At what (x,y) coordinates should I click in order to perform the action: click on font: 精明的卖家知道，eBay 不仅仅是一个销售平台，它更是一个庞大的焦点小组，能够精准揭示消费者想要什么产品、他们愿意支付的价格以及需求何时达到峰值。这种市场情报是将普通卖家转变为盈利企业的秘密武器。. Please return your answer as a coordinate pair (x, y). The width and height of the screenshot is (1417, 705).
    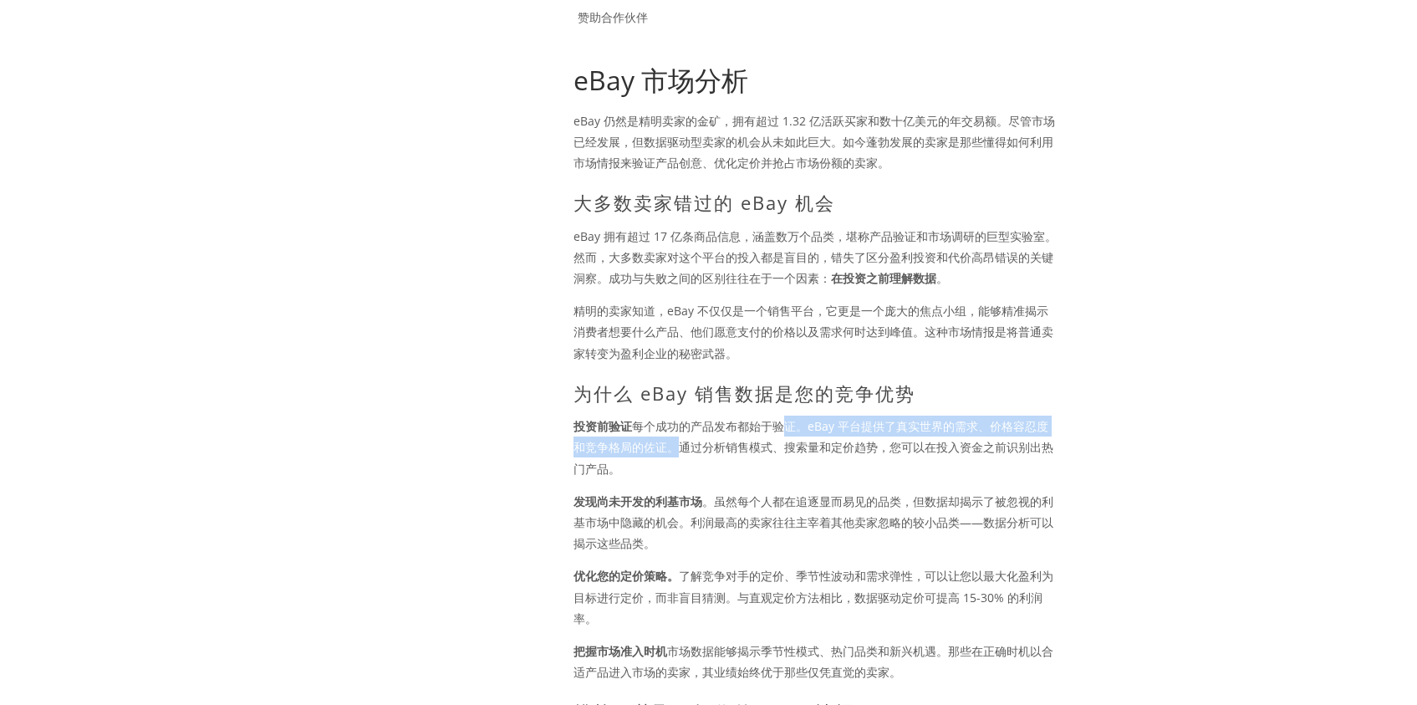
    Looking at the image, I should click on (814, 331).